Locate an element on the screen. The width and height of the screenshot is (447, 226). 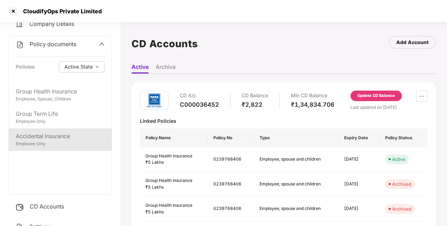
div: CD A/c is located at coordinates (200, 96).